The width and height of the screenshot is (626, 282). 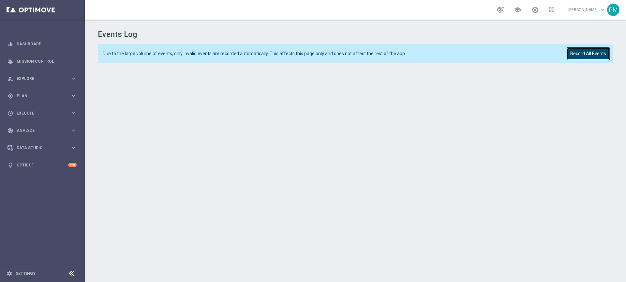 I want to click on div: equalizer Dashboard, so click(x=42, y=44).